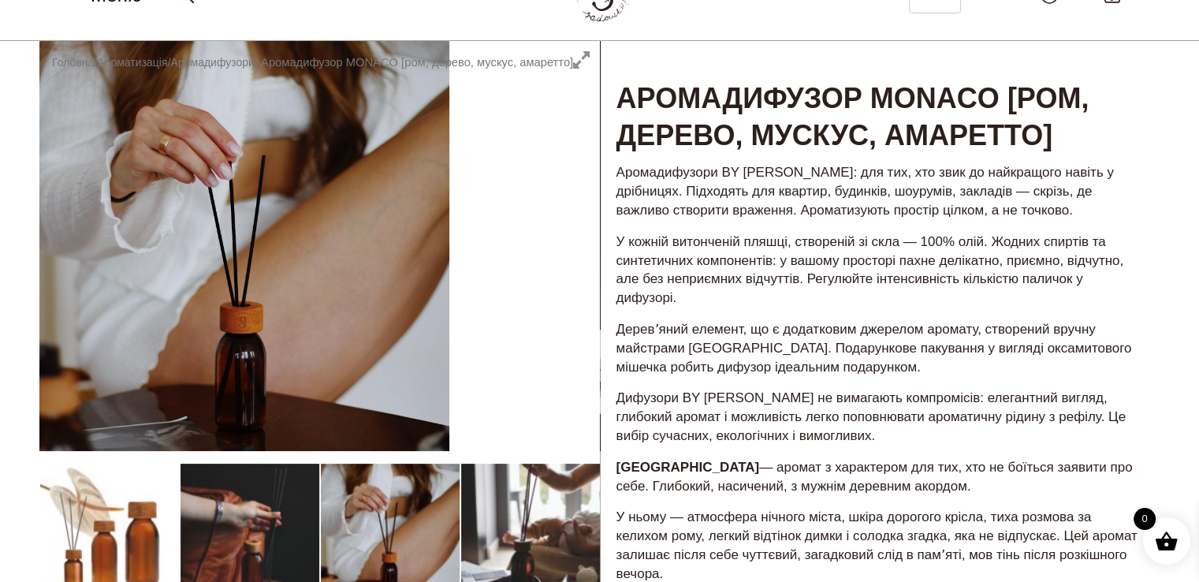  Describe the element at coordinates (312, 62) in the screenshot. I see `nav: Breadcrumb` at that location.